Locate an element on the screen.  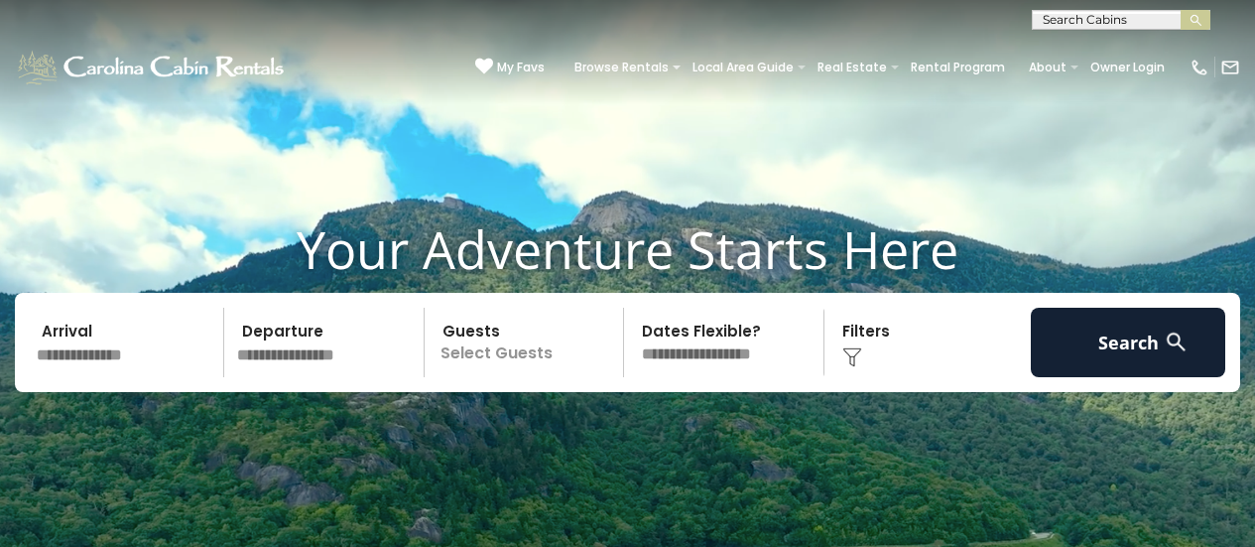
a: Browse Rentals is located at coordinates (621, 67).